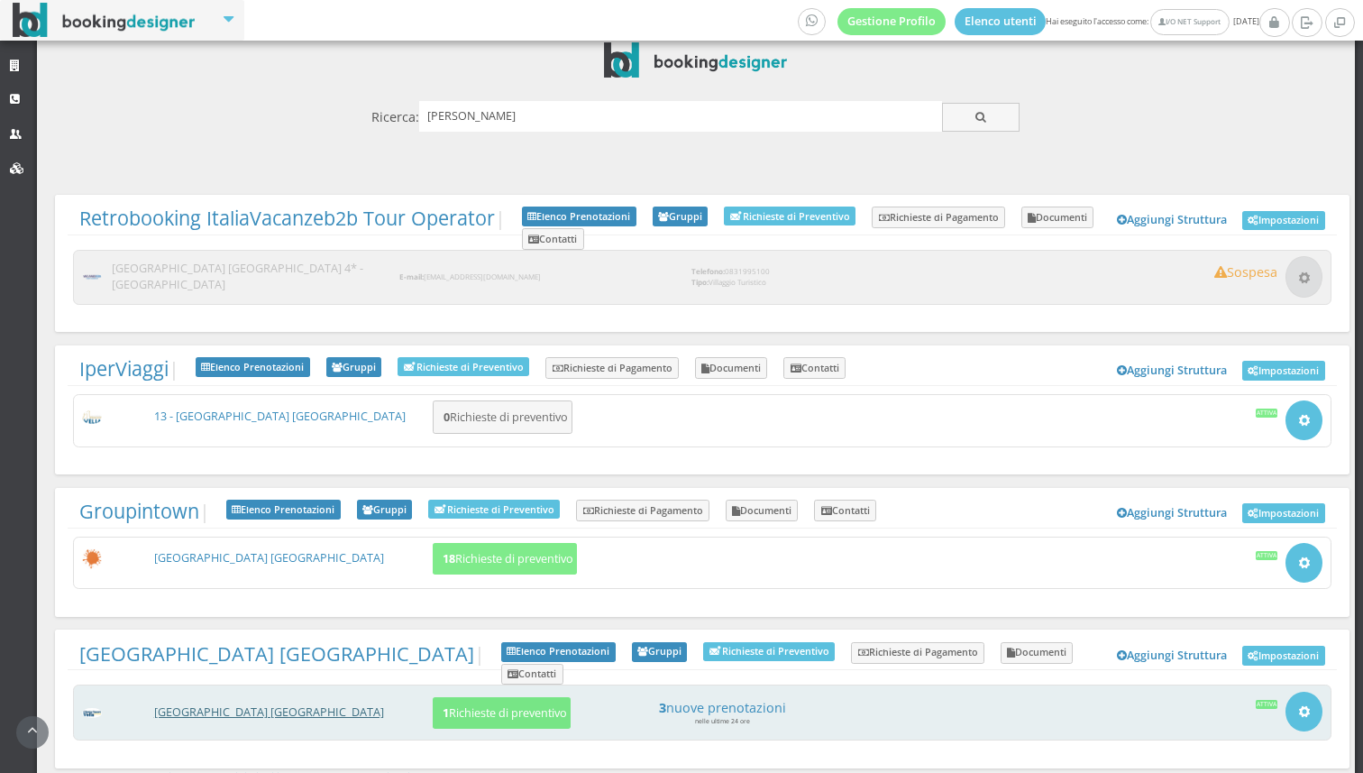  Describe the element at coordinates (502, 417) in the screenshot. I see `button: 0Richieste di preventivo` at that location.